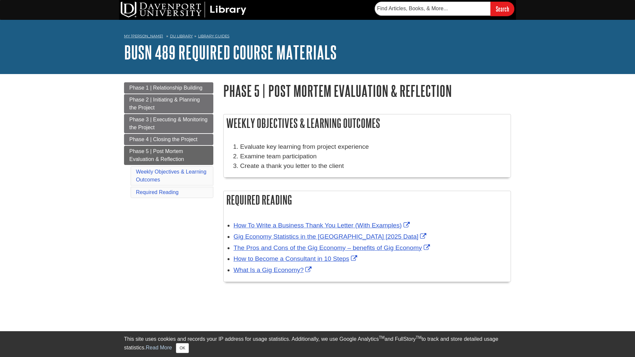  I want to click on div: Guide Page Menu, so click(169, 141).